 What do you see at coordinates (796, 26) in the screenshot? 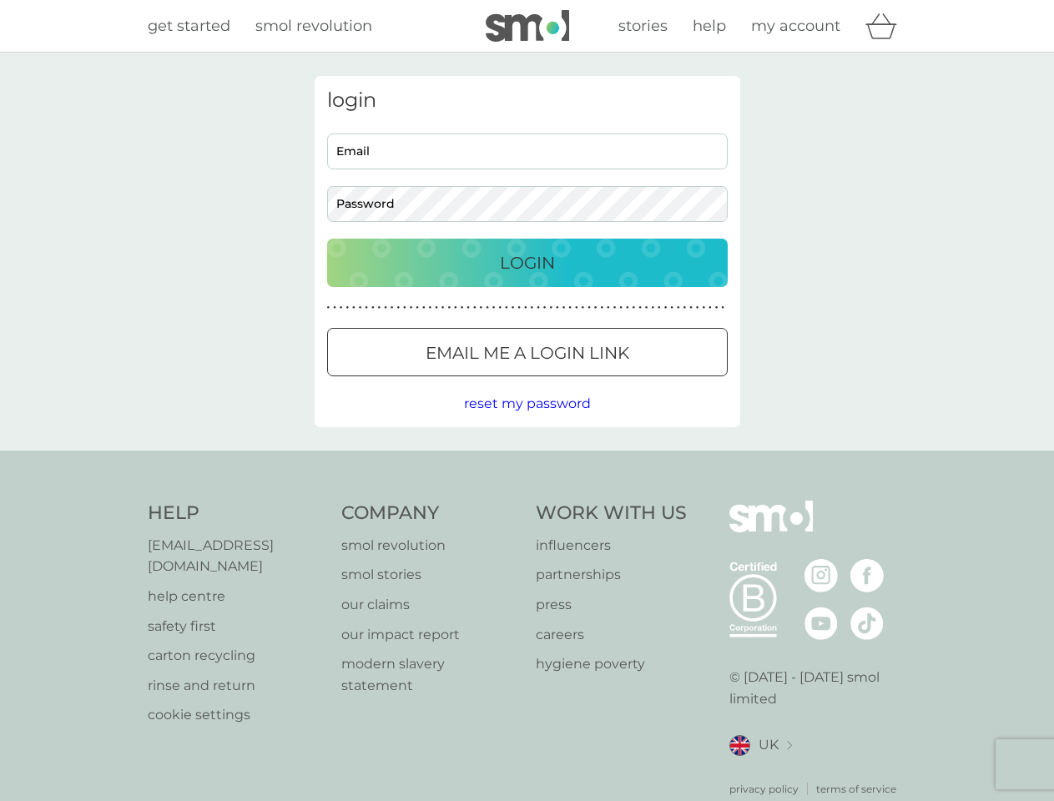
I see `a: my account` at bounding box center [796, 26].